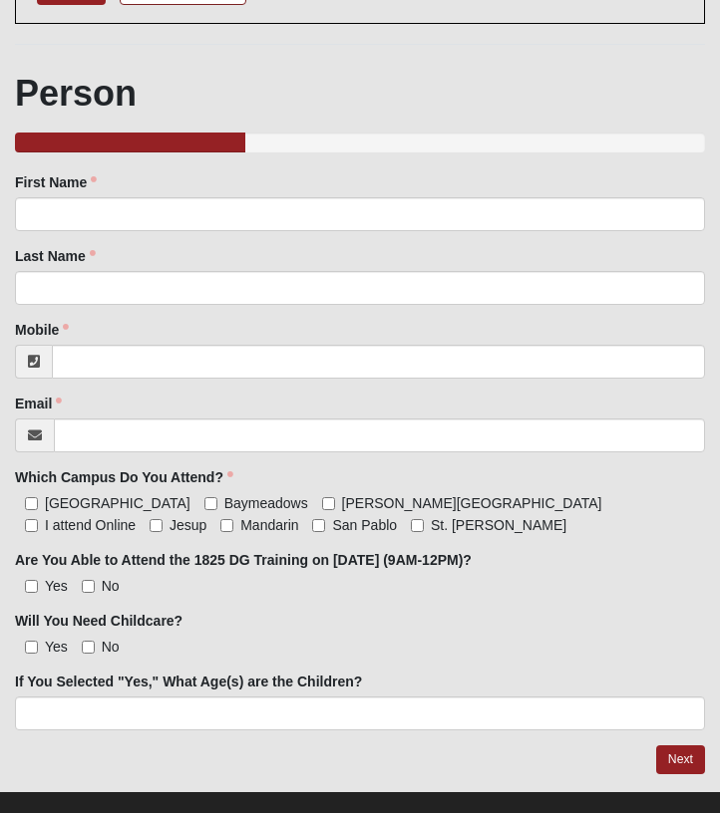 This screenshot has height=813, width=720. I want to click on label: Email, so click(38, 404).